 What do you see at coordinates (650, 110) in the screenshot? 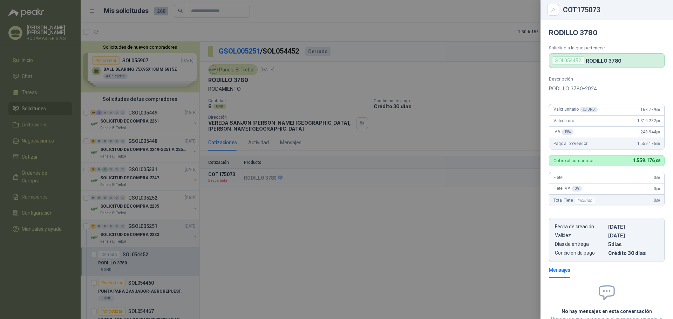
I see `span: 163.779` at bounding box center [650, 110].